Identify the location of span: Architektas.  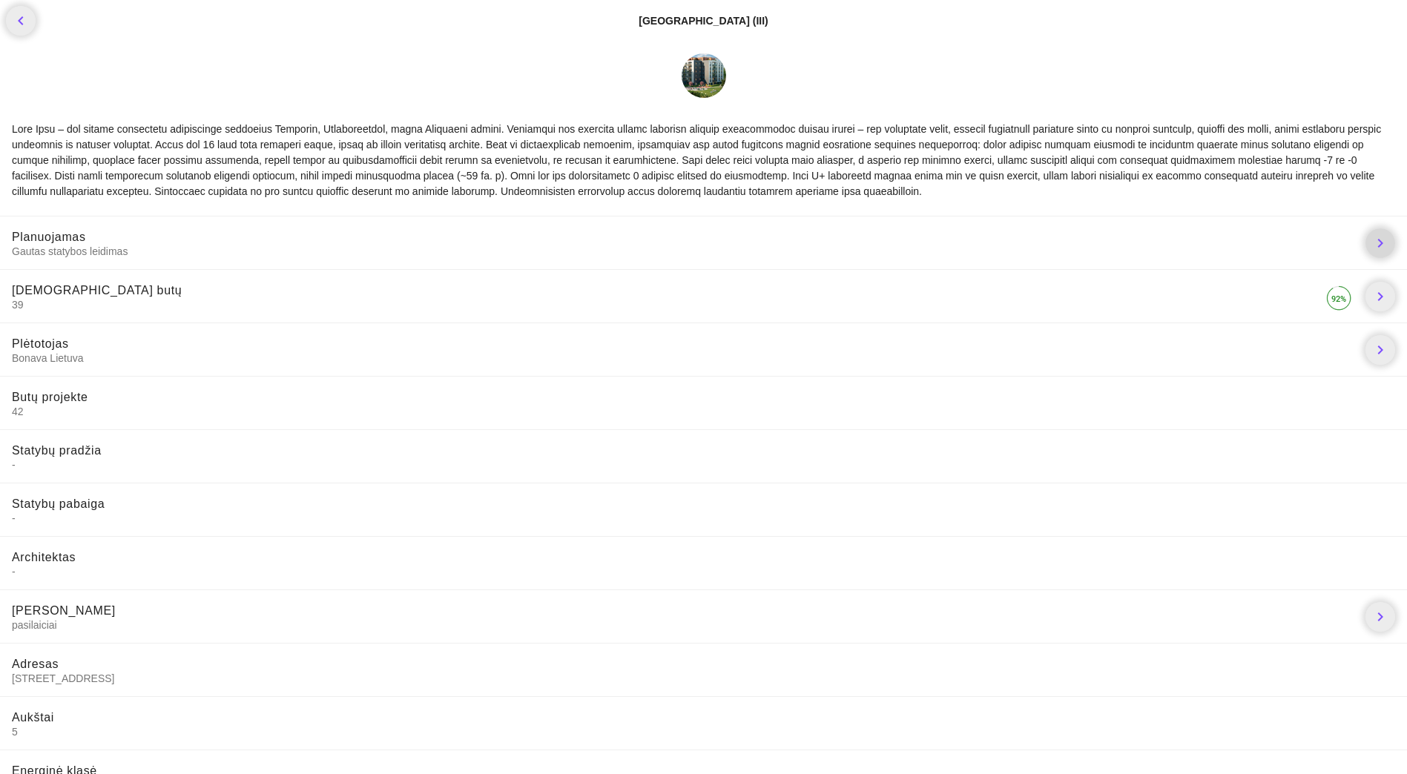
(44, 557).